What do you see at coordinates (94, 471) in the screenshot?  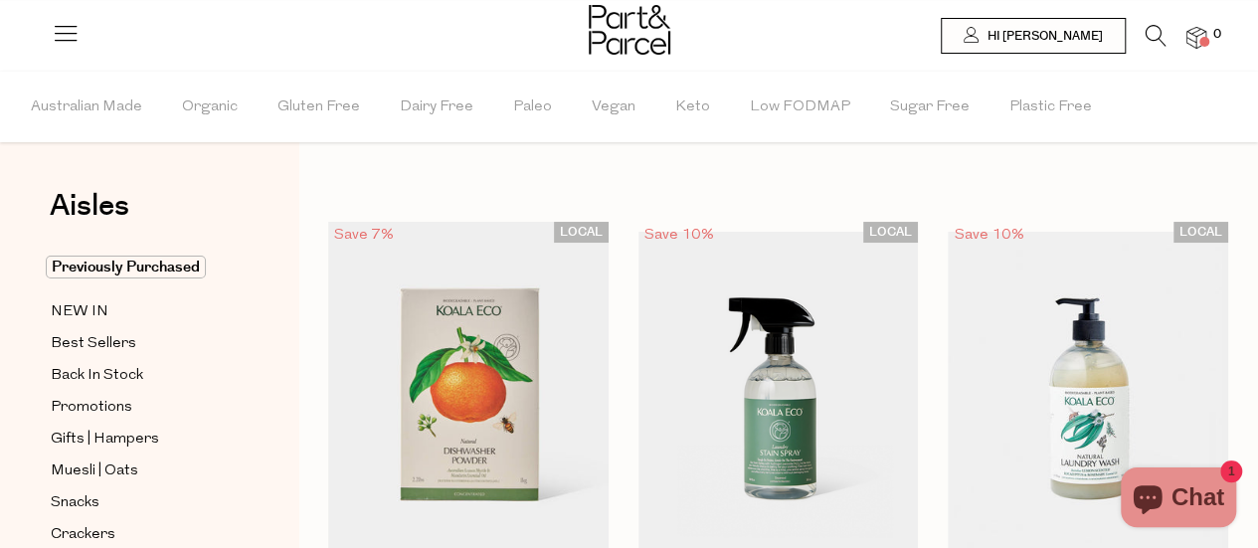 I see `span: Muesli | Oats` at bounding box center [94, 471].